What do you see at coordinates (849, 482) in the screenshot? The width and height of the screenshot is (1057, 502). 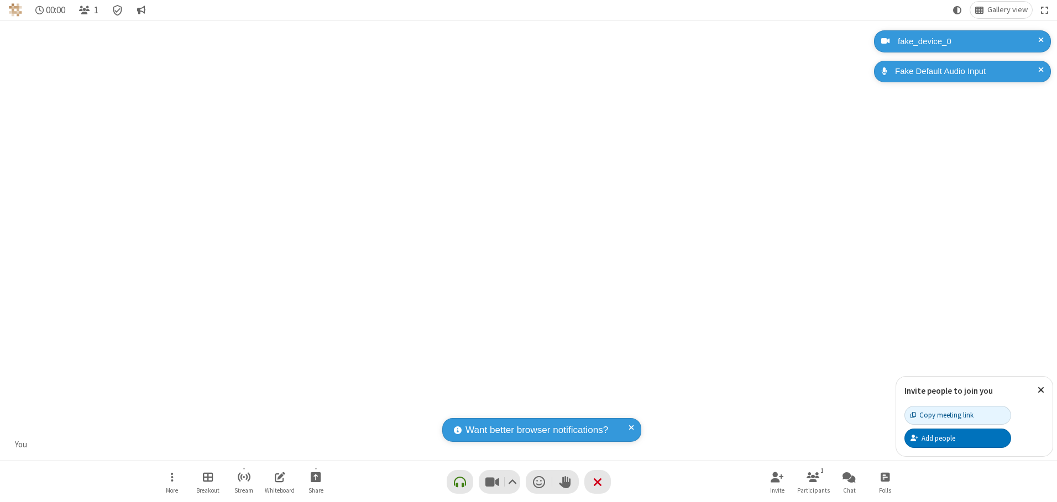 I see `button: Open chat` at bounding box center [849, 482].